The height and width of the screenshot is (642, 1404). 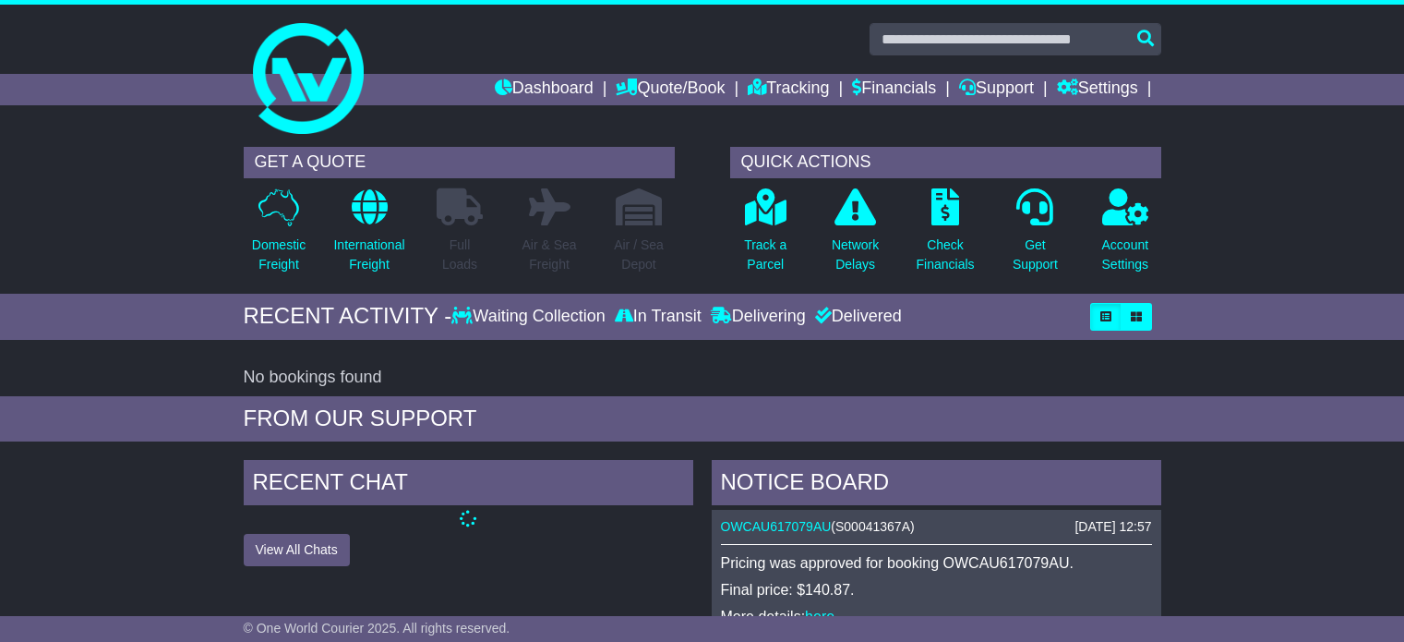 What do you see at coordinates (460, 255) in the screenshot?
I see `p: Full Loads` at bounding box center [460, 255].